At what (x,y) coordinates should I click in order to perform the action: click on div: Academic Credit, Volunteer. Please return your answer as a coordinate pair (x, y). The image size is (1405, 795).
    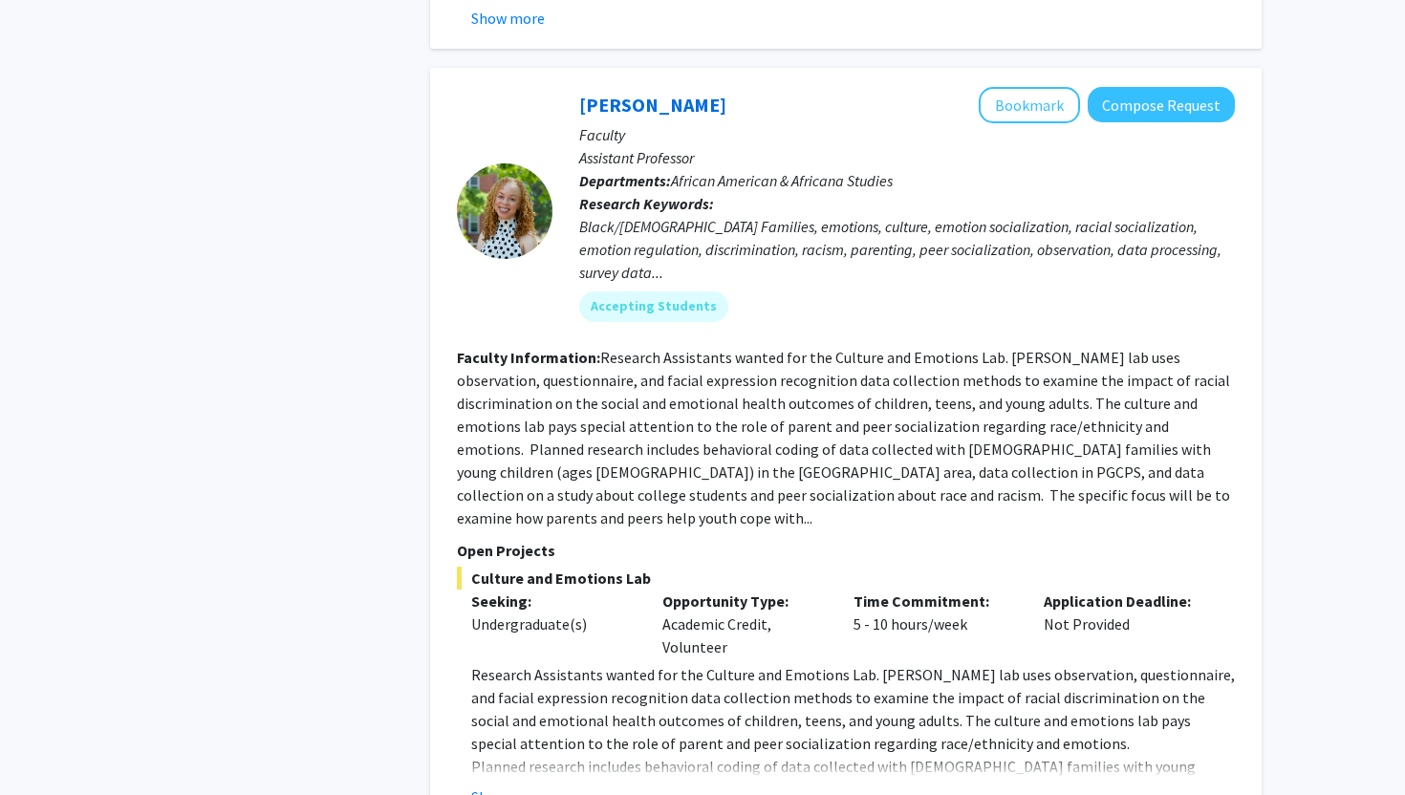
    Looking at the image, I should click on (744, 624).